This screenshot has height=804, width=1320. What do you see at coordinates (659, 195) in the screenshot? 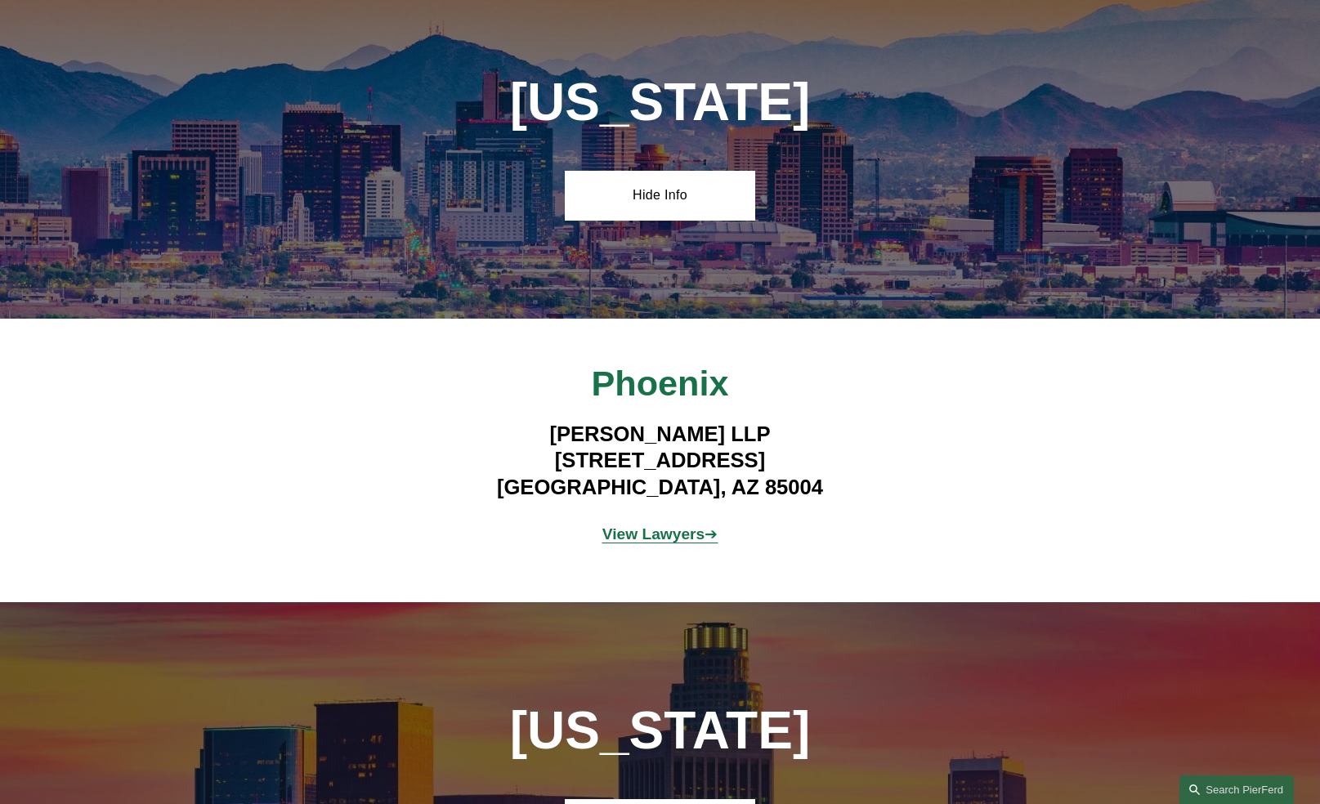
I see `a: Hide Info` at bounding box center [659, 195].